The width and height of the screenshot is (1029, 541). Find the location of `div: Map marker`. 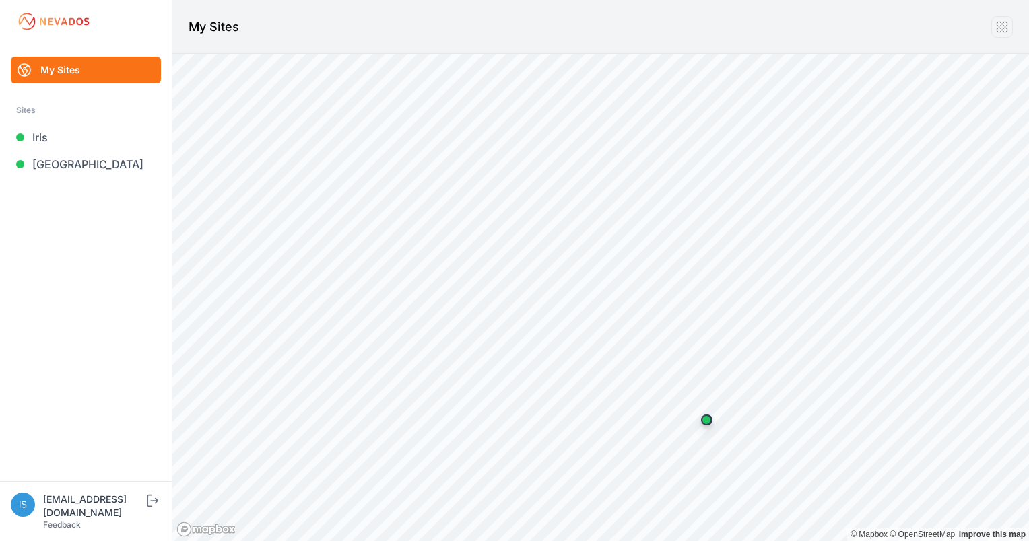

div: Map marker is located at coordinates (706, 420).